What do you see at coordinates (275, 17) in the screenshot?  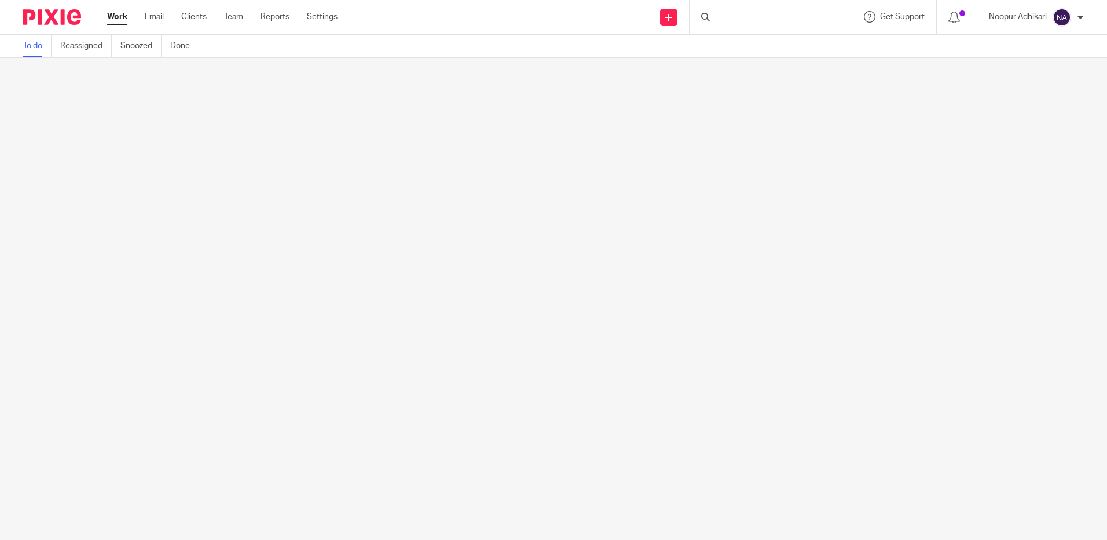 I see `a: Reports` at bounding box center [275, 17].